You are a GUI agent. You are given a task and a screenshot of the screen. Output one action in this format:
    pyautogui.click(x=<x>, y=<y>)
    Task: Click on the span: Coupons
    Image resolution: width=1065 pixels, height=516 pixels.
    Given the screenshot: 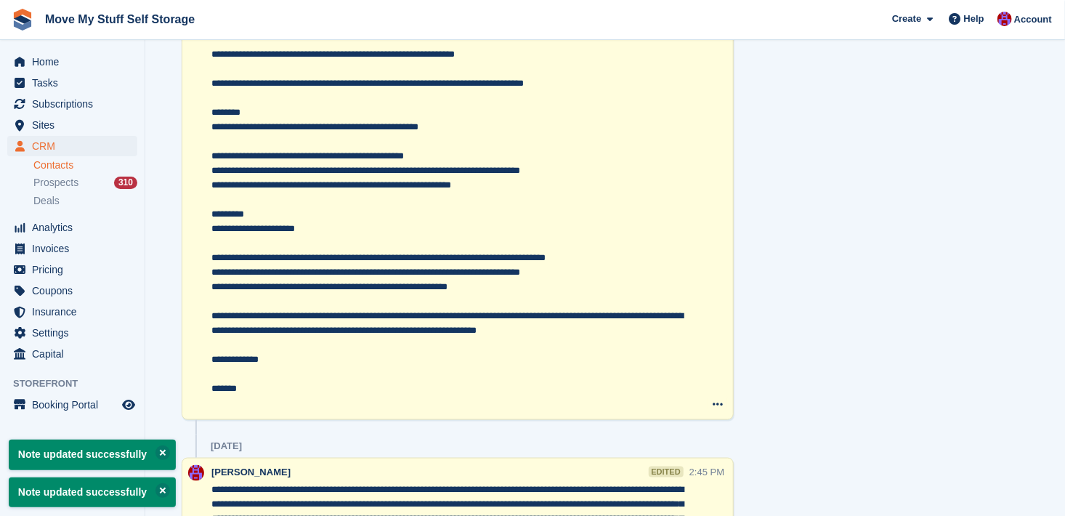 What is the action you would take?
    pyautogui.click(x=76, y=290)
    